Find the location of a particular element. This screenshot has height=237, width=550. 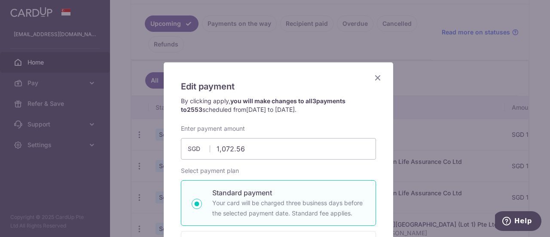

p: By clicking apply, scheduled from . is located at coordinates (278, 105).